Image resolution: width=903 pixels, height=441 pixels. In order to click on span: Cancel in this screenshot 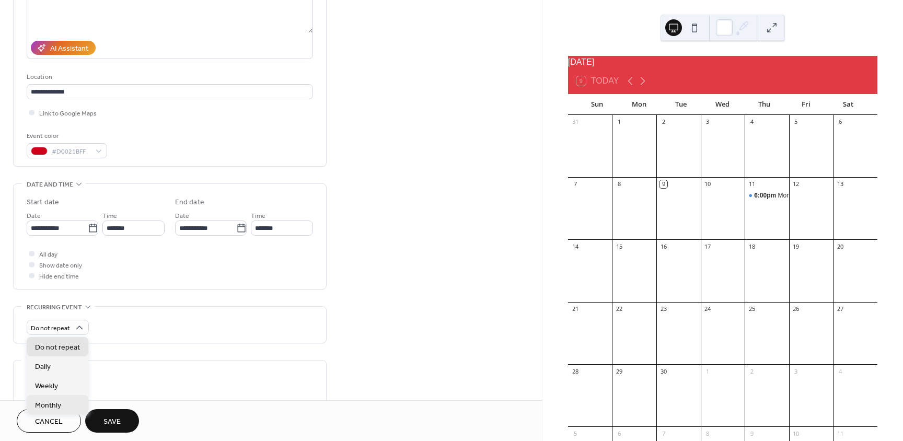, I will do `click(49, 422)`.